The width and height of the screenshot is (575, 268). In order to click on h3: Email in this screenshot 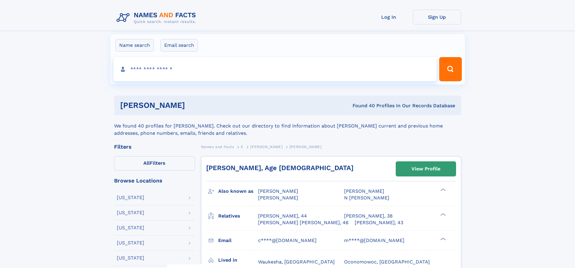, I will do `click(238, 240)`.